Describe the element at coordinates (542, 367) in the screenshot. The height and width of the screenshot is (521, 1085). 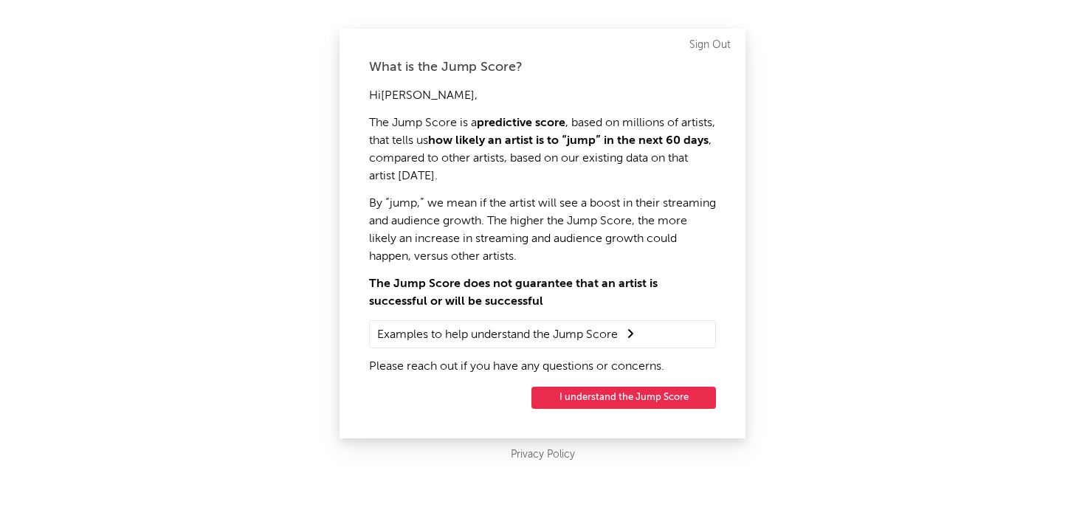
I see `p: Please reach out if you have any questions or concerns.` at that location.